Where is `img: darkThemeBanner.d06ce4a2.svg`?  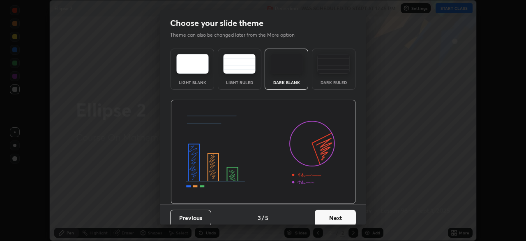
img: darkThemeBanner.d06ce4a2.svg is located at coordinates (263, 152).